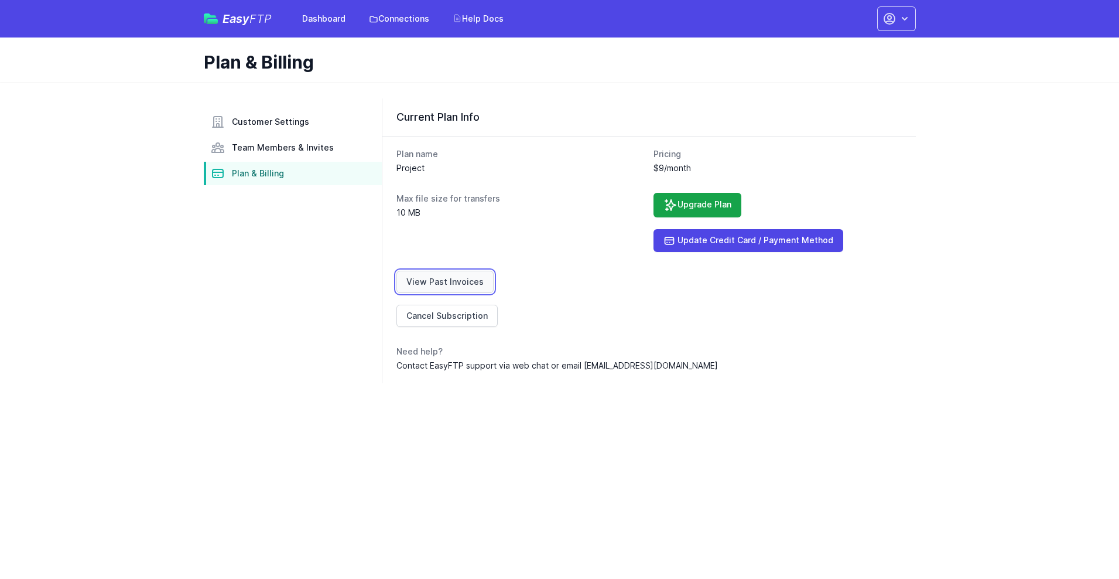 This screenshot has height=579, width=1119. I want to click on span: Team Members & Invites, so click(283, 148).